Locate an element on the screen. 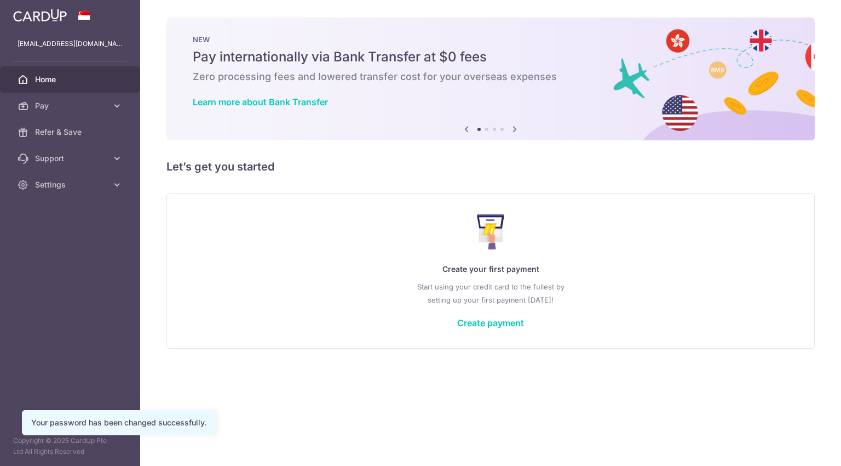  span: Pay is located at coordinates (71, 106).